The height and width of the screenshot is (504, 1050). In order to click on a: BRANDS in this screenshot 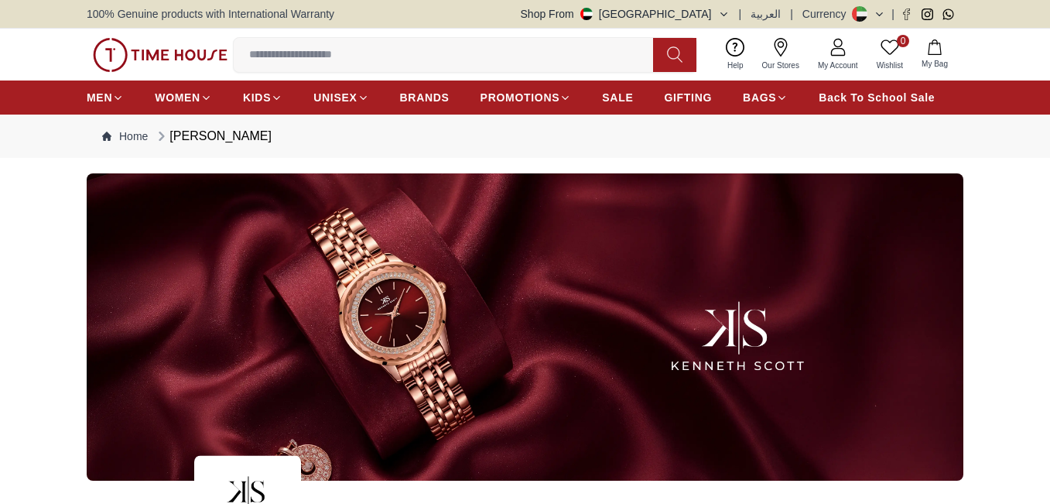, I will do `click(425, 97)`.